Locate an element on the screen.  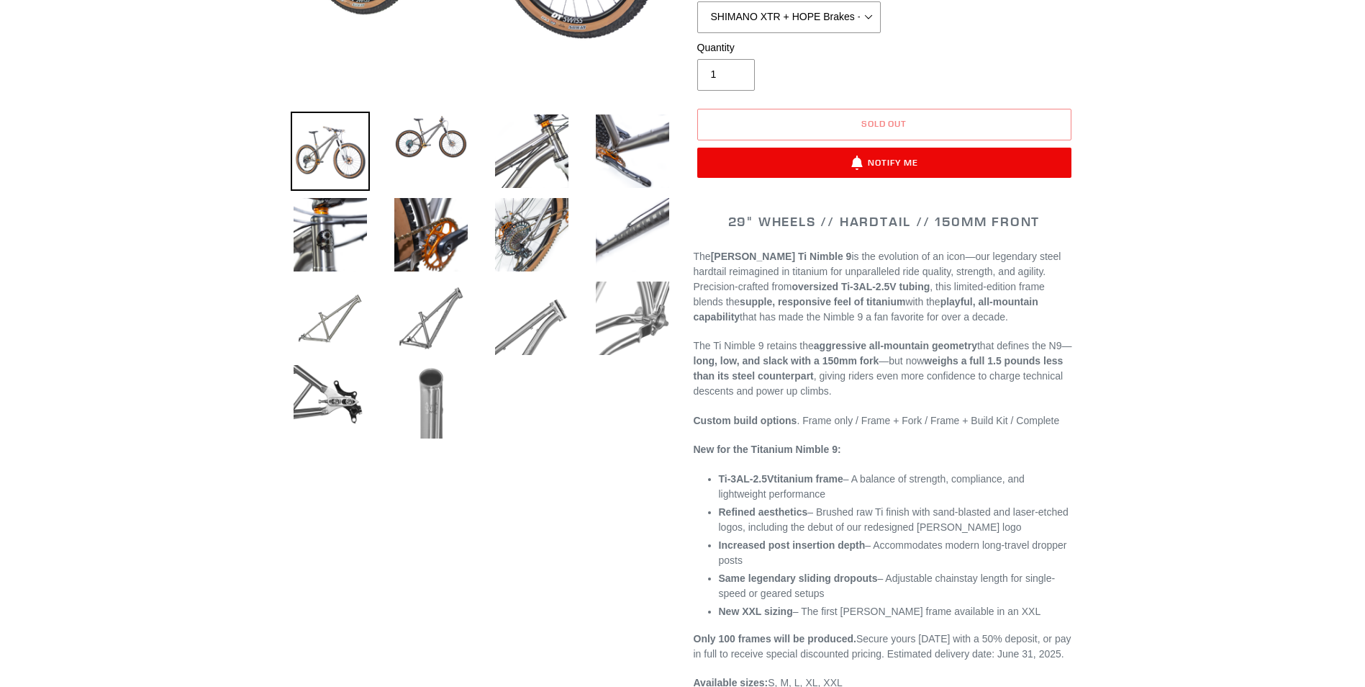
strong: supple, responsive feel of titanium is located at coordinates (823, 302).